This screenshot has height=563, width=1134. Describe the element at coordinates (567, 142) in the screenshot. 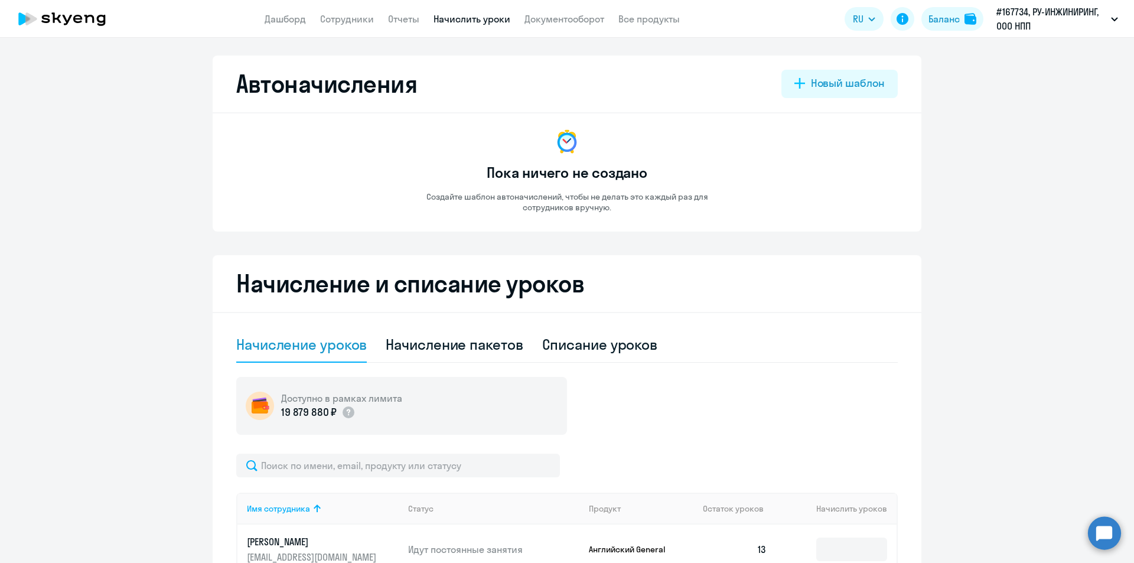

I see `img: no-data` at that location.